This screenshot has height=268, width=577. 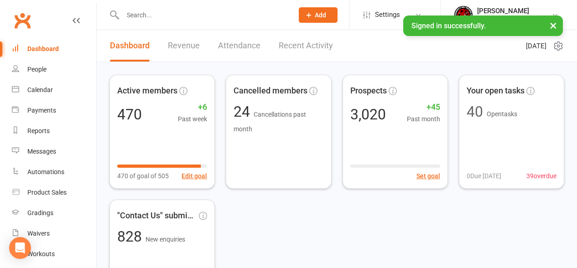 I want to click on span: +45, so click(x=423, y=107).